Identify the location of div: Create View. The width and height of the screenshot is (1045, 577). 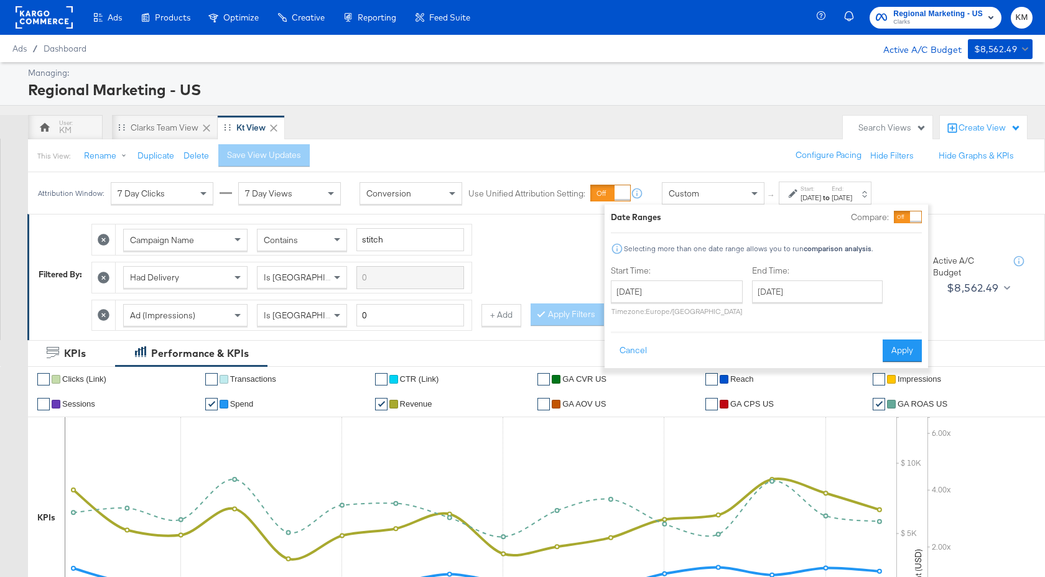
(990, 128).